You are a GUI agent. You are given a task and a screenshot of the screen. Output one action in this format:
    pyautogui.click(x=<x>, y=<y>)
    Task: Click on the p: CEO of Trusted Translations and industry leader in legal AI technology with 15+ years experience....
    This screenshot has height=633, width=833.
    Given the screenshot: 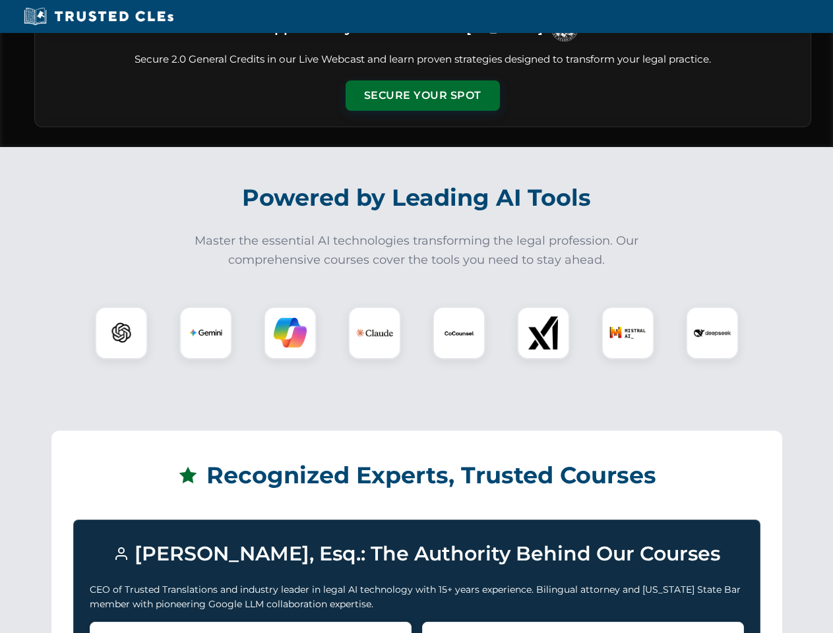 What is the action you would take?
    pyautogui.click(x=417, y=597)
    